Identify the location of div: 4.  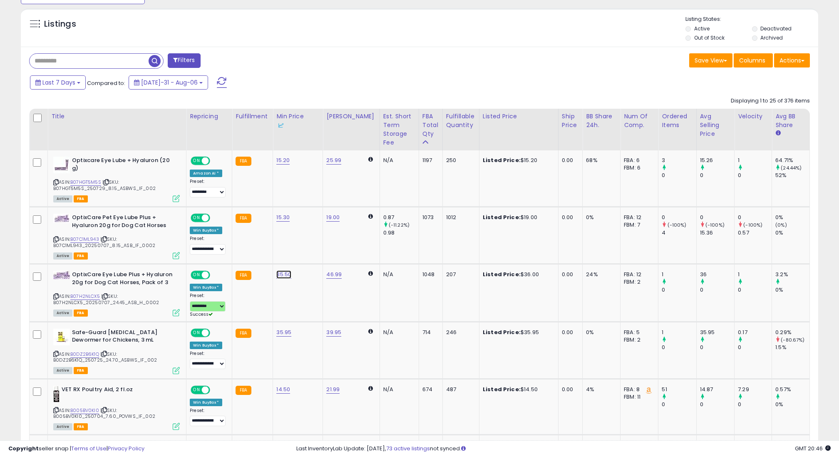
(679, 233).